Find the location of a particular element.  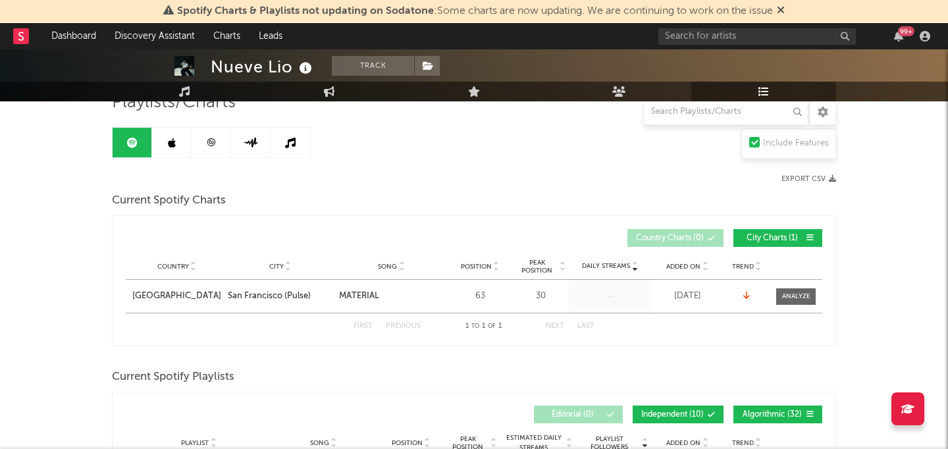

a: San Francisco (Pulse) is located at coordinates (280, 296).